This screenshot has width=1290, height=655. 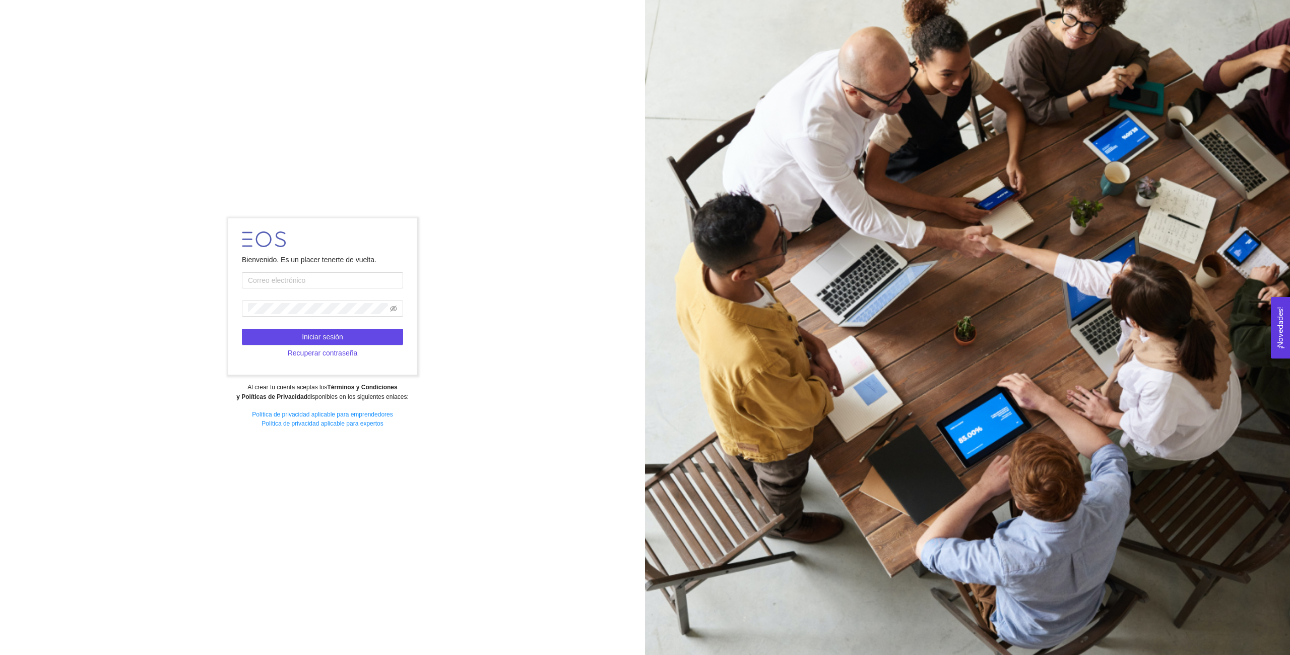 I want to click on button: Open Feedback Widget, so click(x=1281, y=328).